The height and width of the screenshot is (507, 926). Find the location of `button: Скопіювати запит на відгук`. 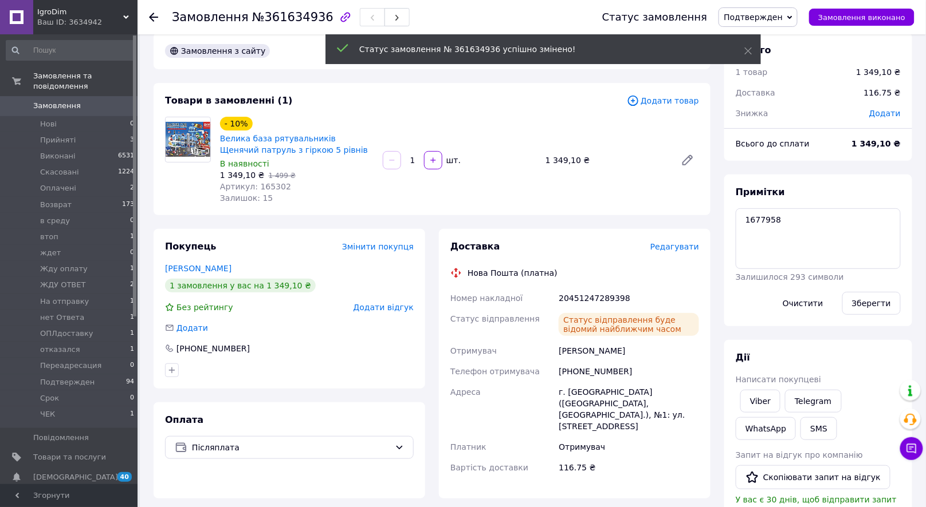

button: Скопіювати запит на відгук is located at coordinates (813, 478).